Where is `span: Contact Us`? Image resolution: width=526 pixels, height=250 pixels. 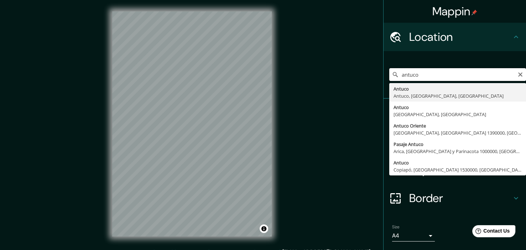
span: Contact Us is located at coordinates (34, 9).